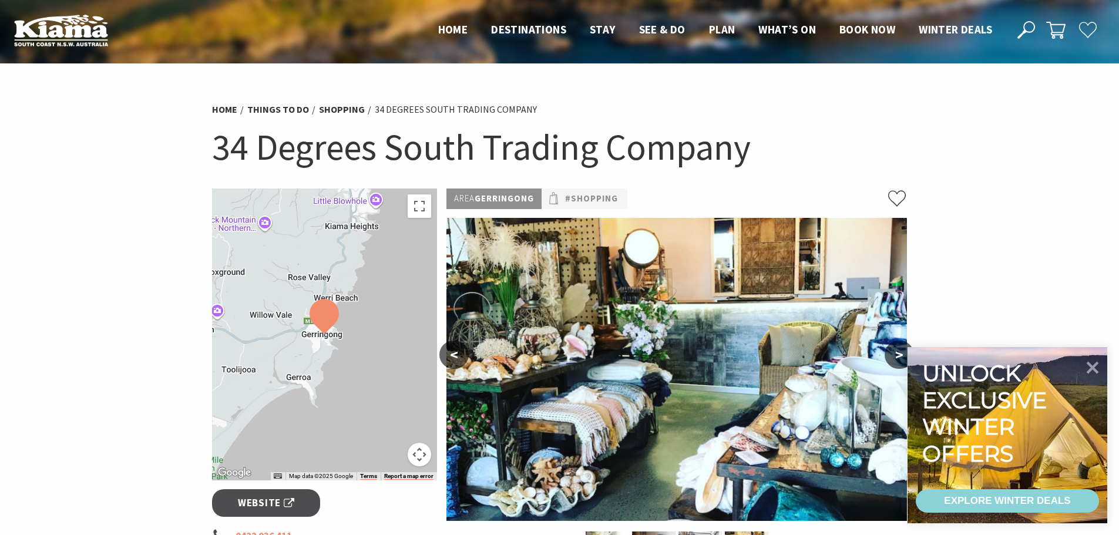  Describe the element at coordinates (419, 455) in the screenshot. I see `button: Map camera controls` at that location.